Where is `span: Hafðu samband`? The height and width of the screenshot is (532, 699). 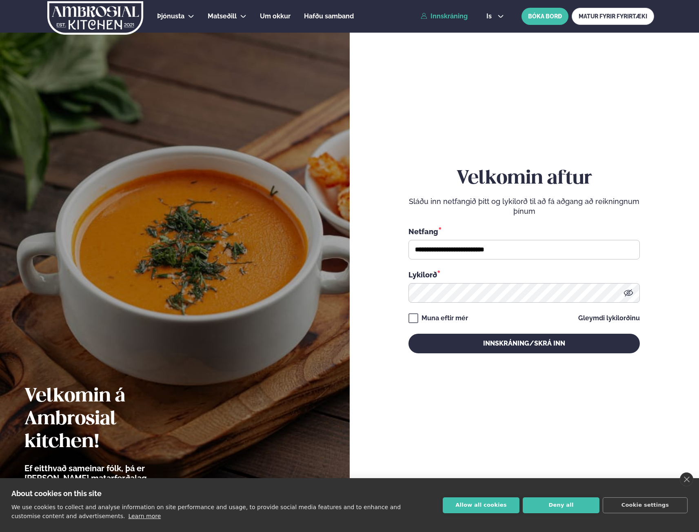
span: Hafðu samband is located at coordinates (329, 16).